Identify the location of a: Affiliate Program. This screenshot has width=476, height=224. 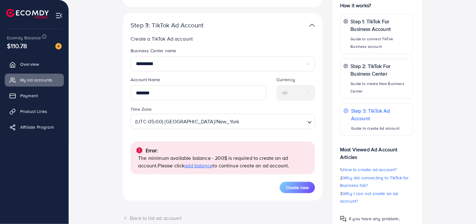
(34, 127).